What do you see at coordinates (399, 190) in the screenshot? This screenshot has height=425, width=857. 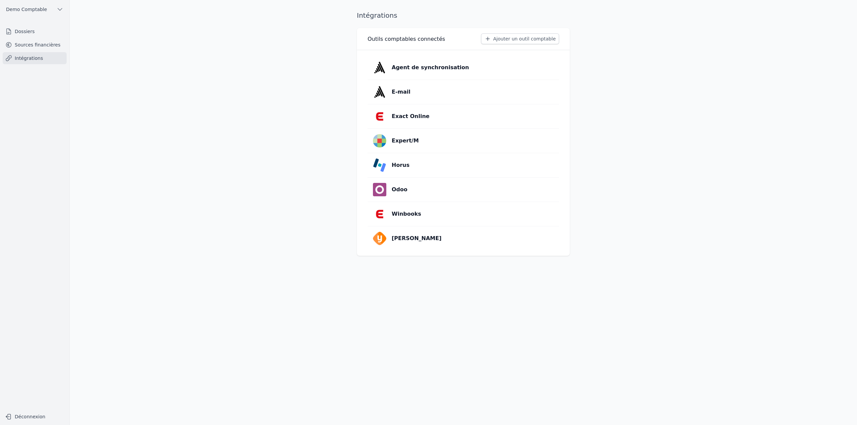 I see `p: Odoo` at bounding box center [399, 190].